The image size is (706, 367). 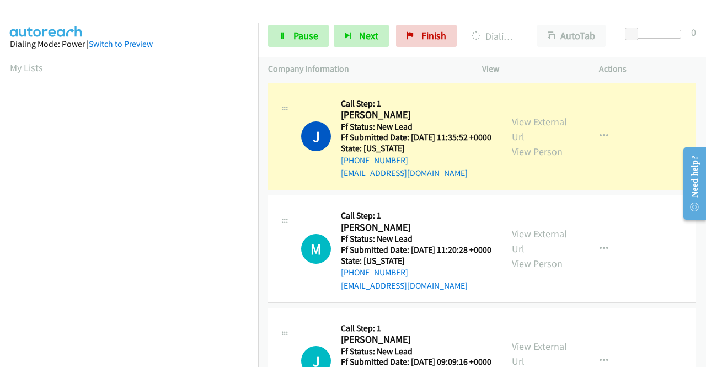 What do you see at coordinates (361, 36) in the screenshot?
I see `button: Next` at bounding box center [361, 36].